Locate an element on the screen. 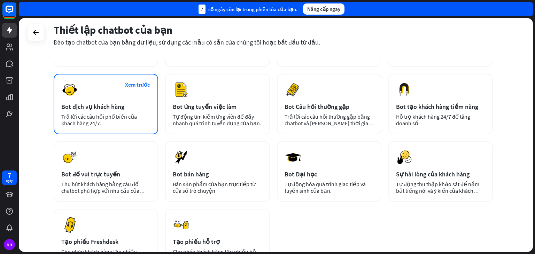 This screenshot has height=254, width=535. font: Nâng cấp ngay is located at coordinates (324, 9).